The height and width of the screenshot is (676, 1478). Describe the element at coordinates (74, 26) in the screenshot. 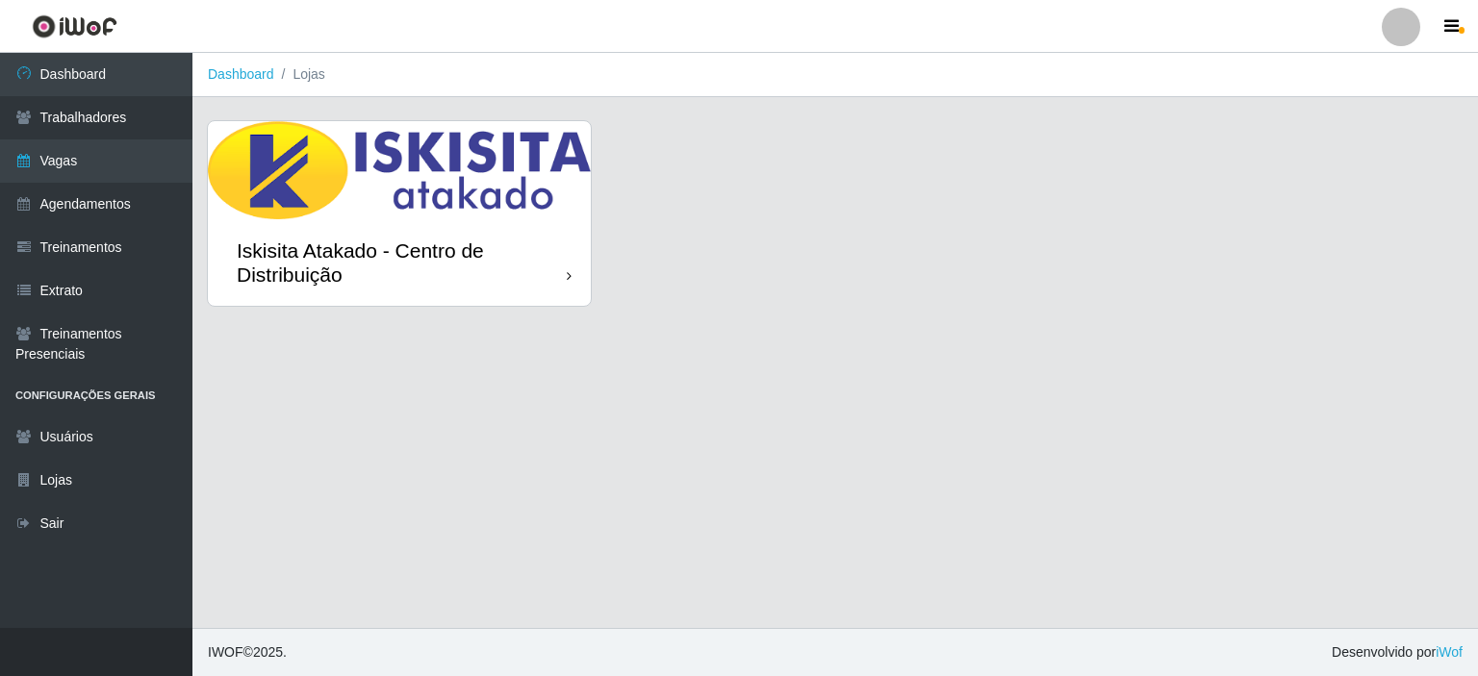

I see `img: CoreUI Logo` at that location.